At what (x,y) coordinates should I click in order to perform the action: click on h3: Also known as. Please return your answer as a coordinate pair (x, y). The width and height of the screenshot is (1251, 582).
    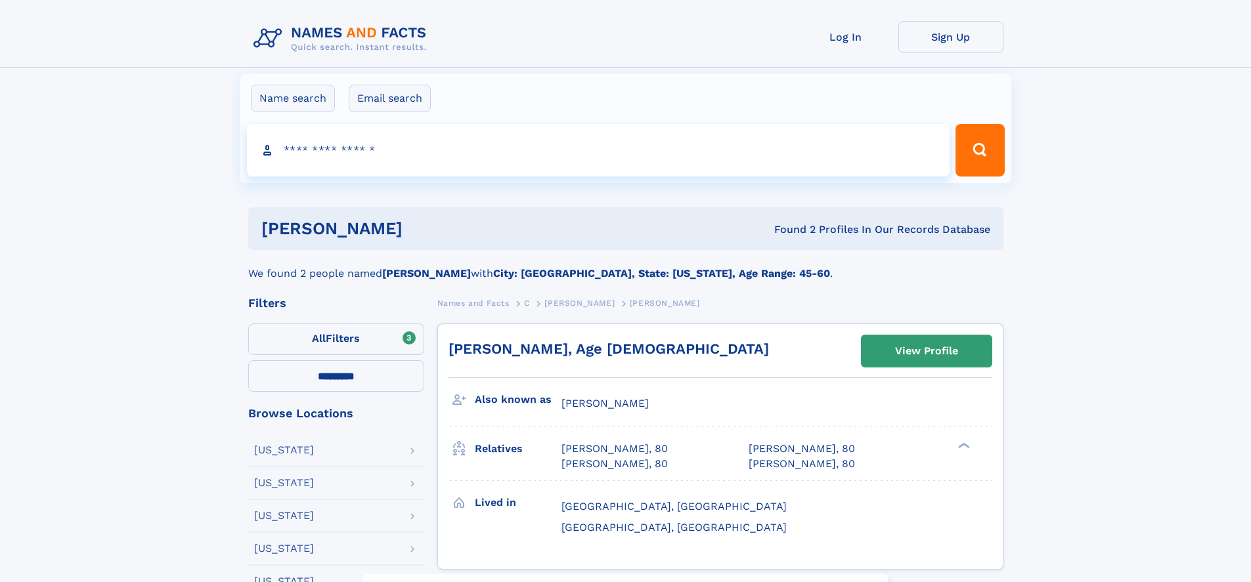
    Looking at the image, I should click on (518, 400).